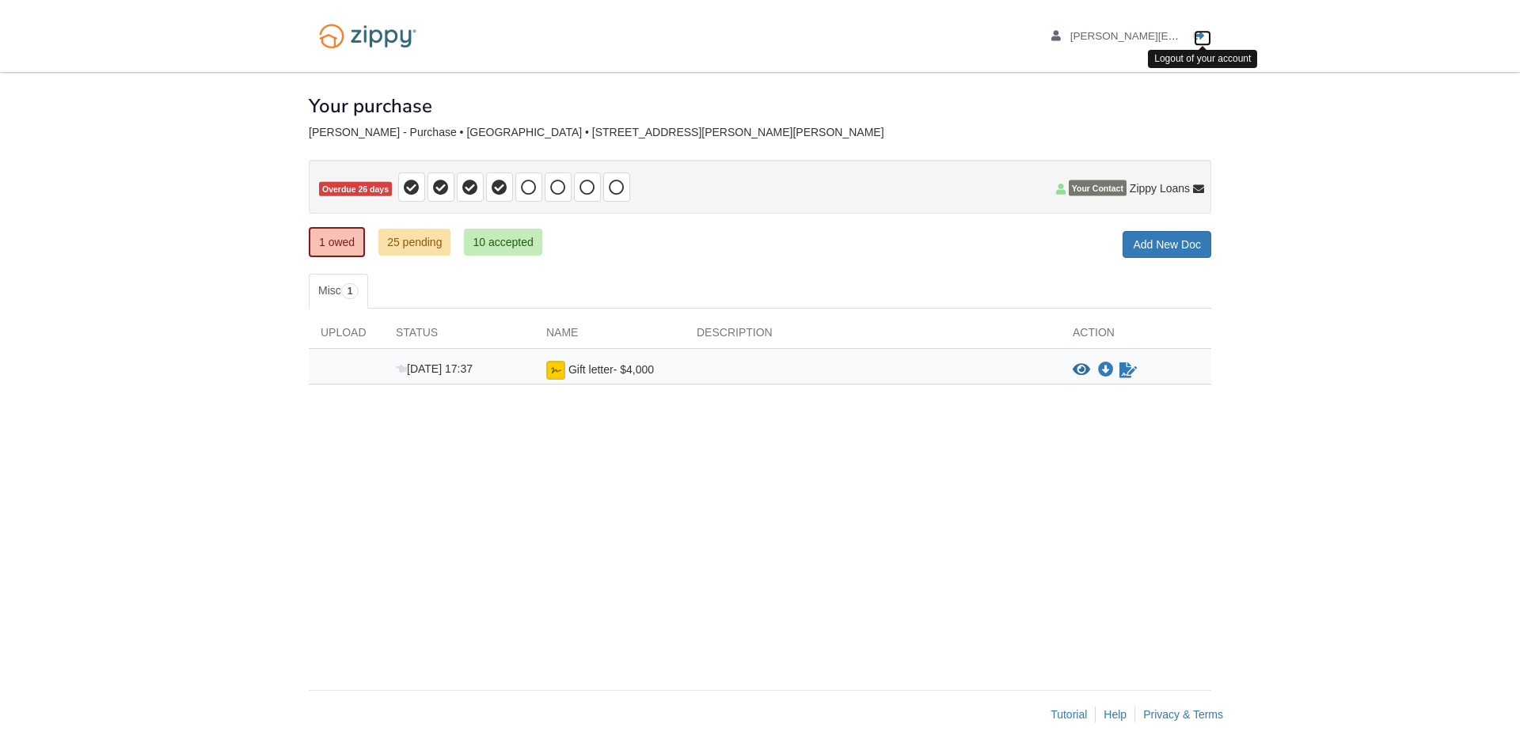 The height and width of the screenshot is (754, 1520). I want to click on span: Gift letter- $4,000, so click(611, 370).